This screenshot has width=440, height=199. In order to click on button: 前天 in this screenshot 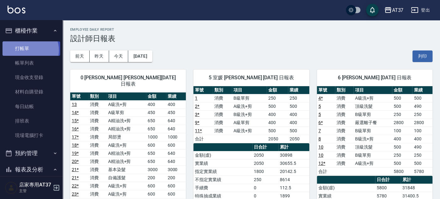, I will do `click(80, 56)`.